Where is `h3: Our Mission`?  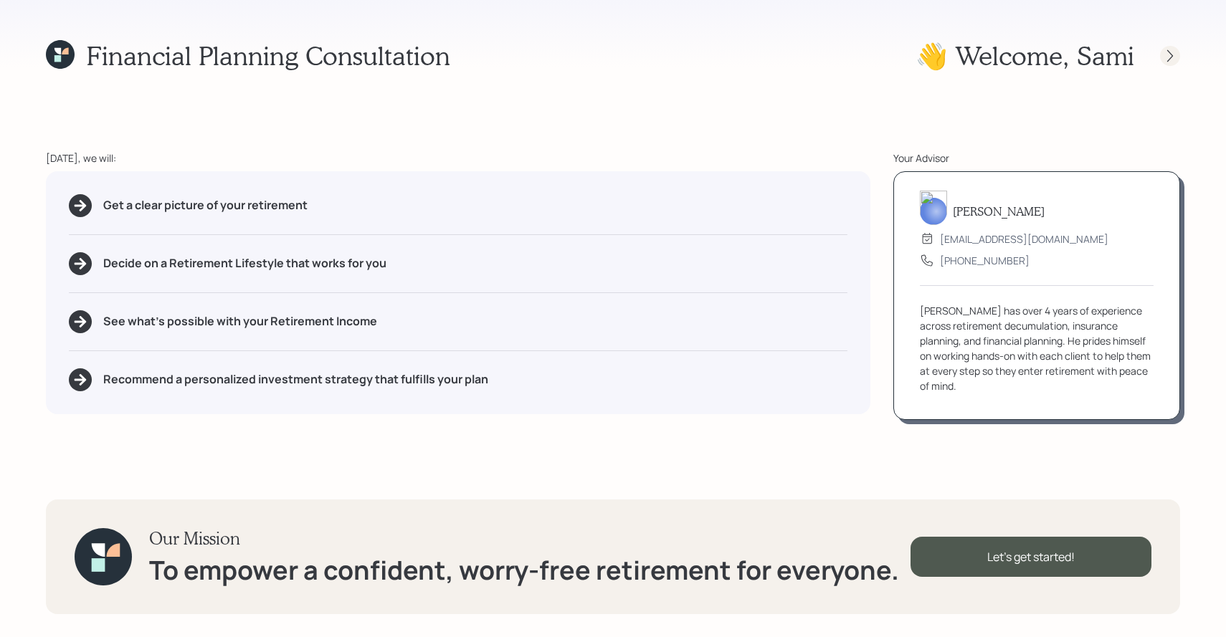 h3: Our Mission is located at coordinates (524, 538).